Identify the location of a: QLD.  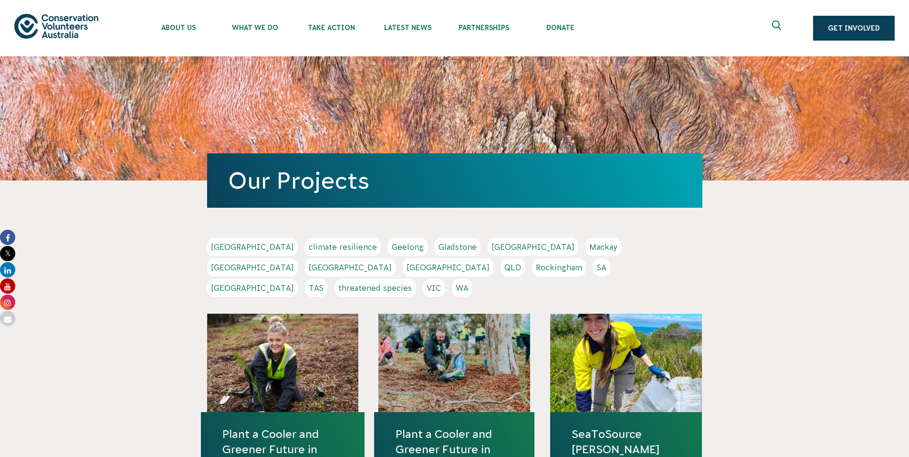
(512, 267).